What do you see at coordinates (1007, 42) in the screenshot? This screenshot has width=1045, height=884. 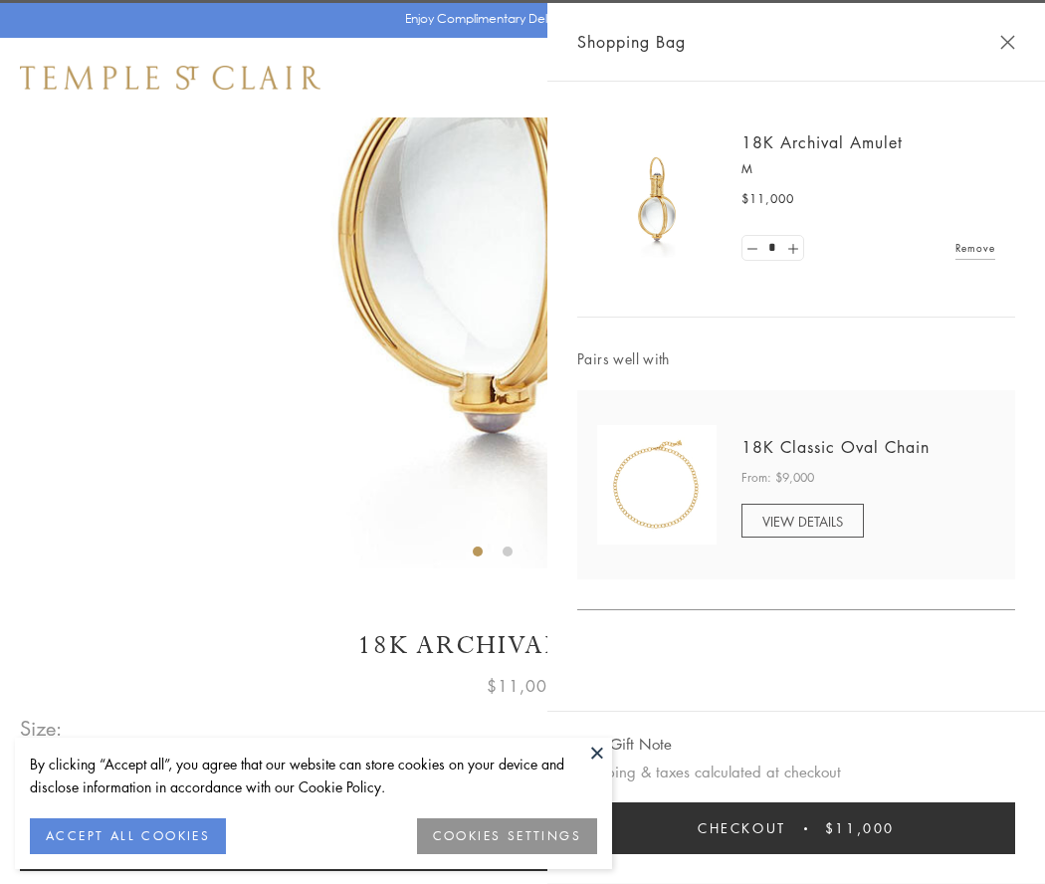 I see `button: Close Shopping Bag` at bounding box center [1007, 42].